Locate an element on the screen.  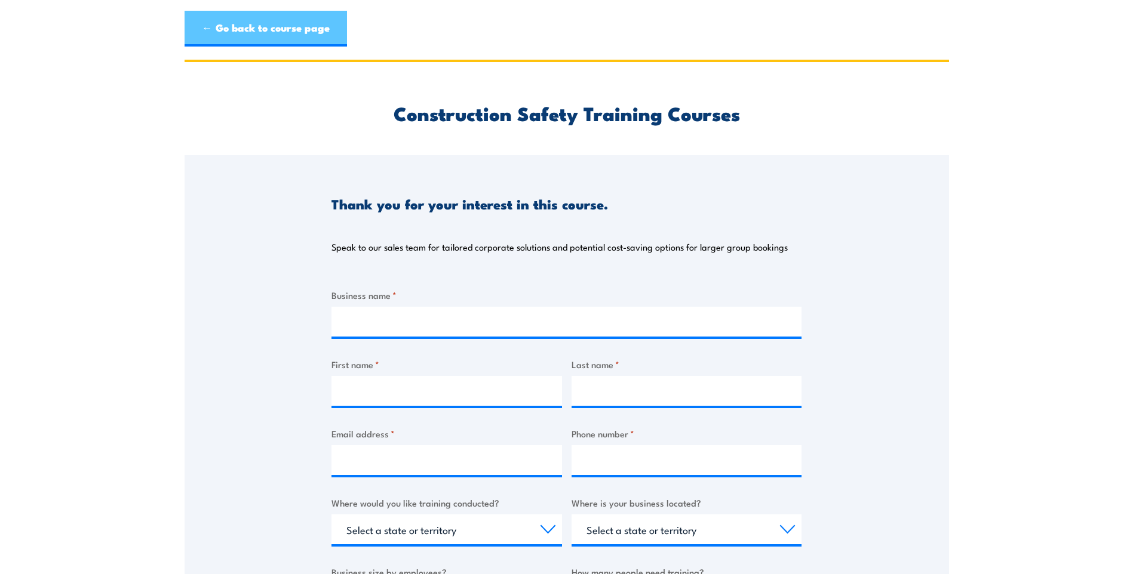
h3: Thank you for your interest in this course. is located at coordinates (469, 204).